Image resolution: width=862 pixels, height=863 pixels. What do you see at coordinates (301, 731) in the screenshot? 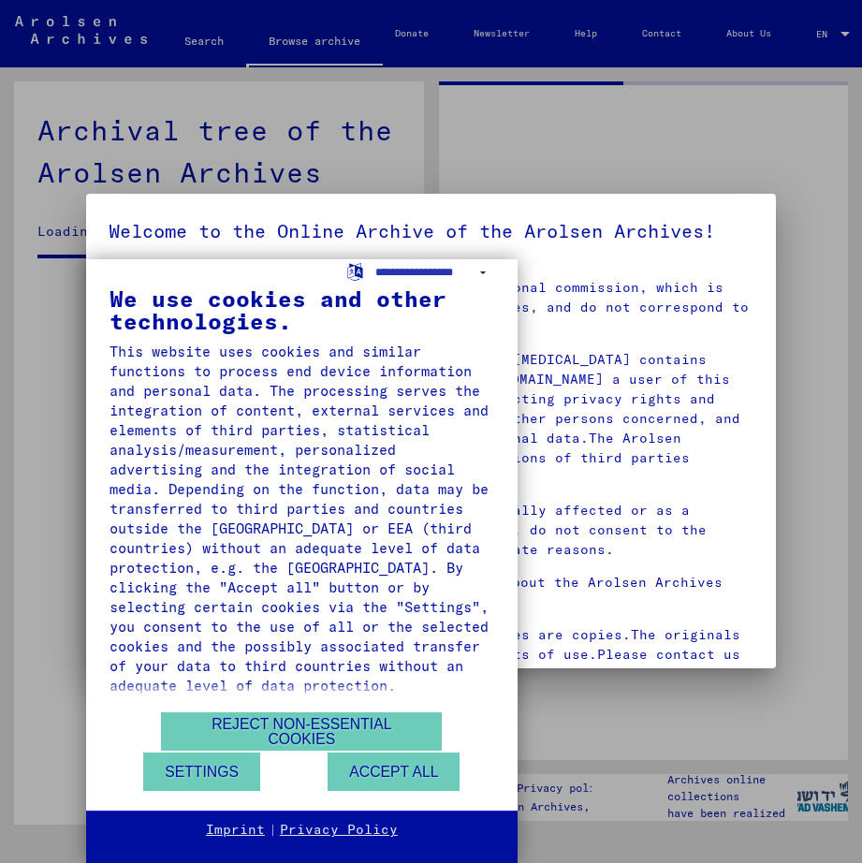
I see `button: Reject non-essential cookies` at bounding box center [301, 731].